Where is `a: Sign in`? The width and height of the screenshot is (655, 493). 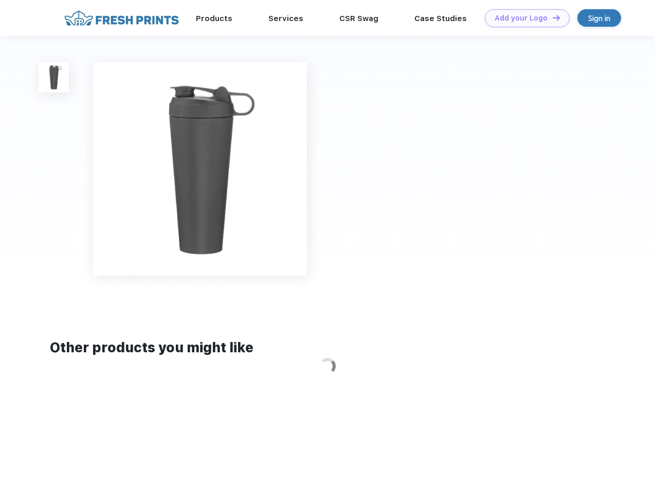
a: Sign in is located at coordinates (599, 18).